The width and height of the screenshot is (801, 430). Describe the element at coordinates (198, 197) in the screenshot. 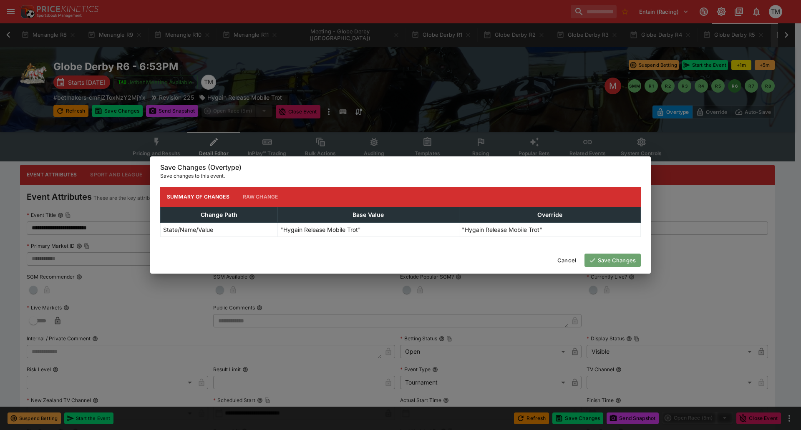

I see `button: Summary of Changes` at that location.